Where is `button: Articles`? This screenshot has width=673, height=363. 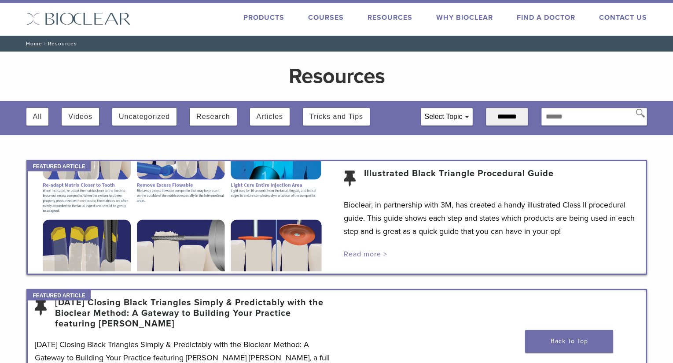
button: Articles is located at coordinates (270, 117).